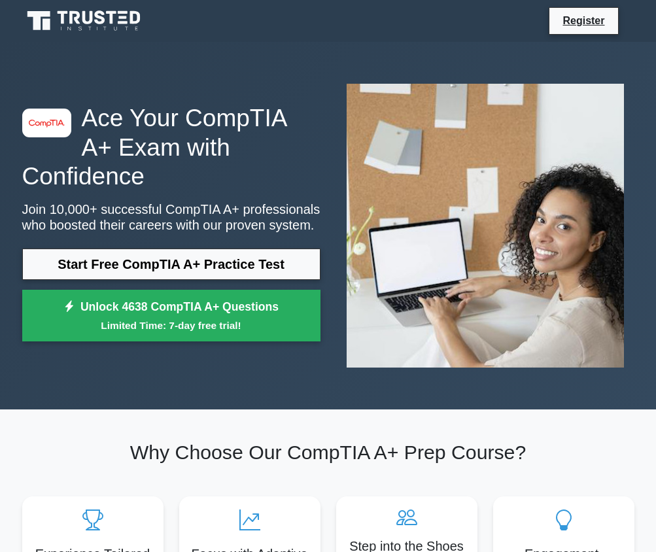 The image size is (656, 552). I want to click on a: Register, so click(583, 20).